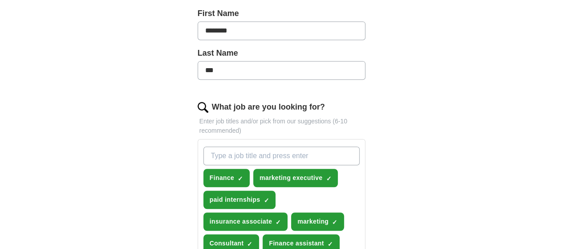  Describe the element at coordinates (240, 200) in the screenshot. I see `button: paid internships✓` at that location.